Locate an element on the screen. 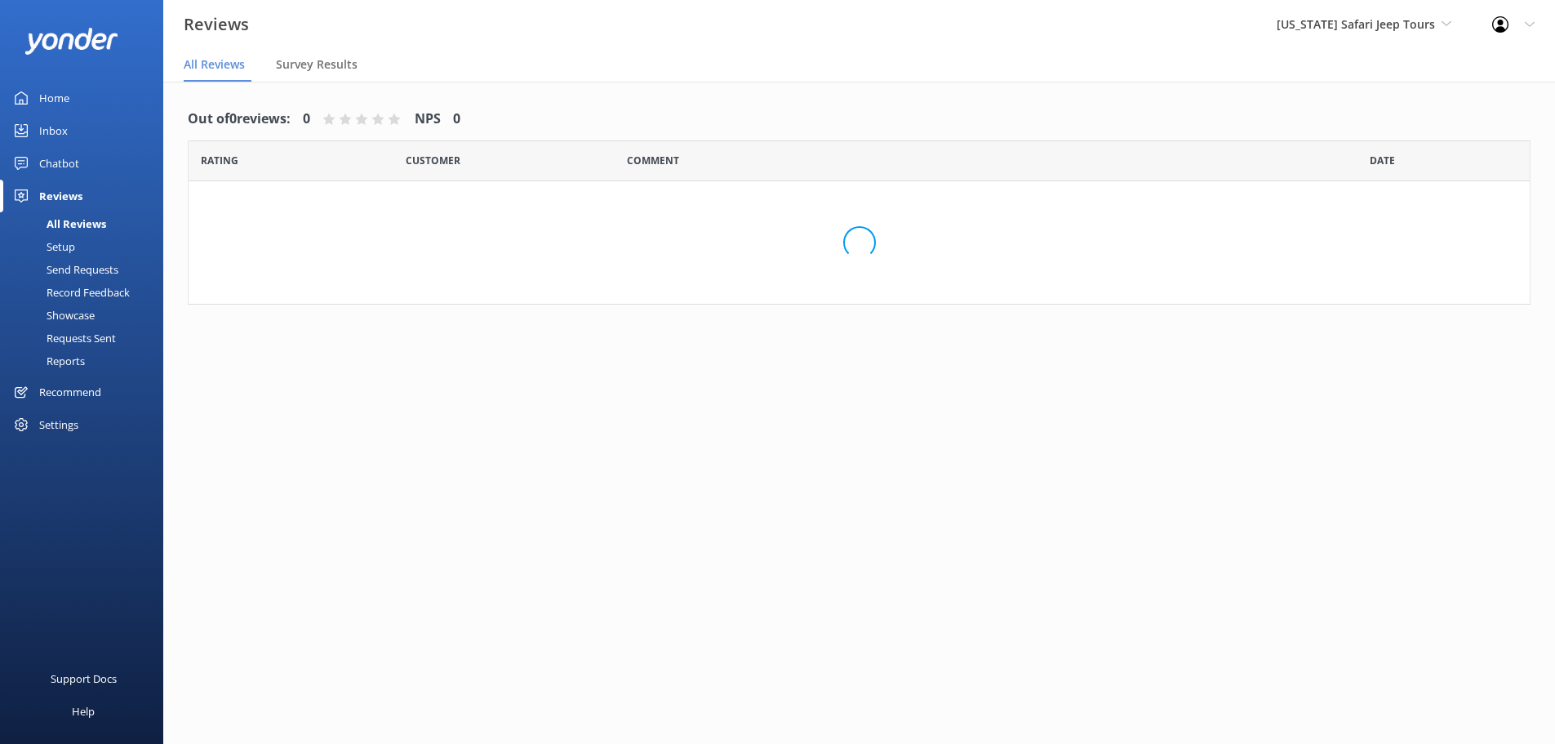 Image resolution: width=1555 pixels, height=744 pixels. img: yonder-white-logo.png is located at coordinates (71, 41).